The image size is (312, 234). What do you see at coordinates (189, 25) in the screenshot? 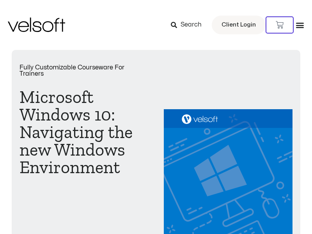
I see `a: Search` at bounding box center [189, 25].